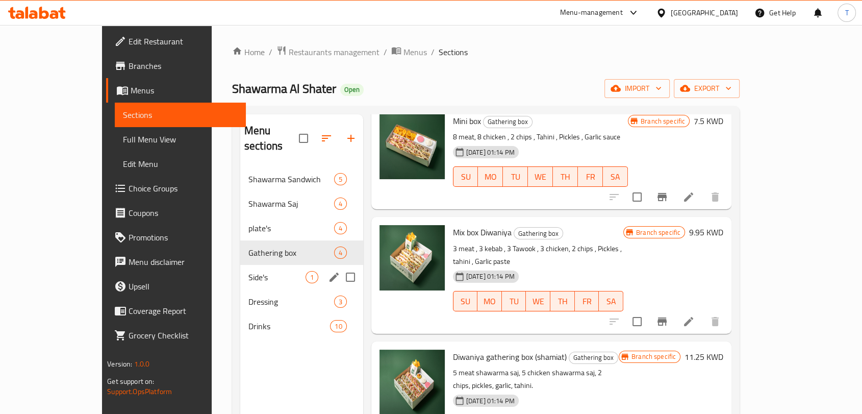  What do you see at coordinates (453, 52) in the screenshot?
I see `span: Sections` at bounding box center [453, 52].